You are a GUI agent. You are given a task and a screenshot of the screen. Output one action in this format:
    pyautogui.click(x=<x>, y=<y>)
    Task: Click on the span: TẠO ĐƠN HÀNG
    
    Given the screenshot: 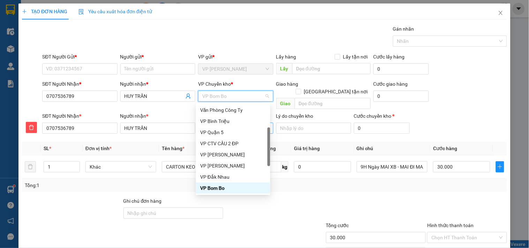 What is the action you would take?
    pyautogui.click(x=45, y=12)
    